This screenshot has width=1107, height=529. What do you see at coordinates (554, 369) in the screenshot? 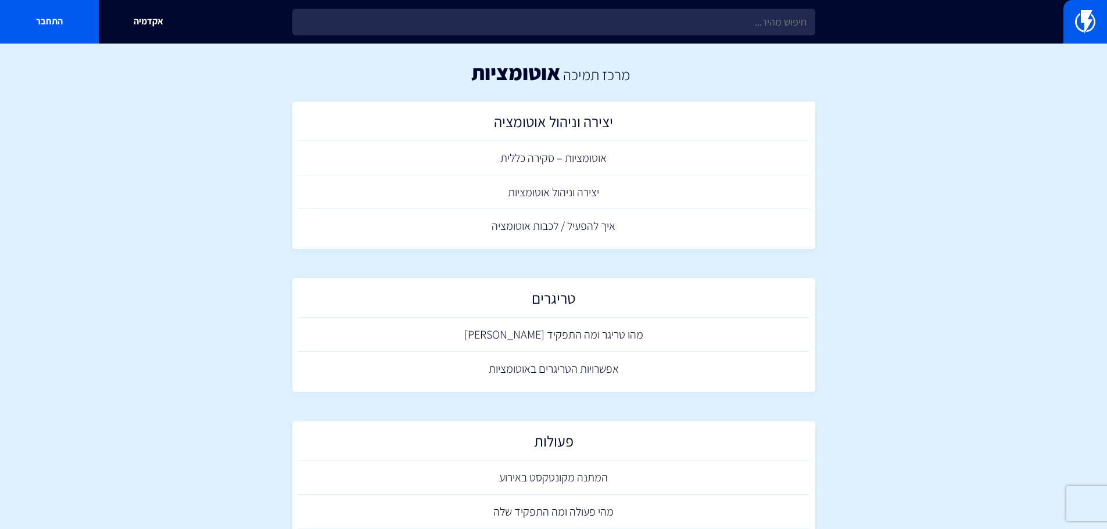
I see `a: אפשרויות הטריגרים באוטומציות` at bounding box center [554, 369].